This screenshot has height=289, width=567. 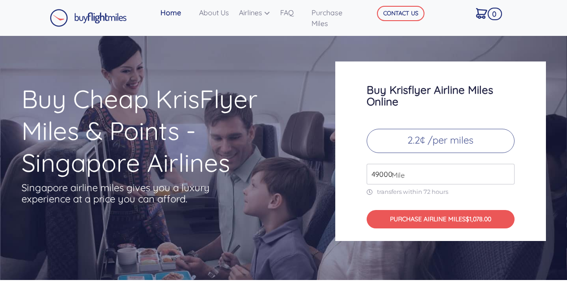 What do you see at coordinates (88, 18) in the screenshot?
I see `a: Buy Flight Miles Logo` at bounding box center [88, 18].